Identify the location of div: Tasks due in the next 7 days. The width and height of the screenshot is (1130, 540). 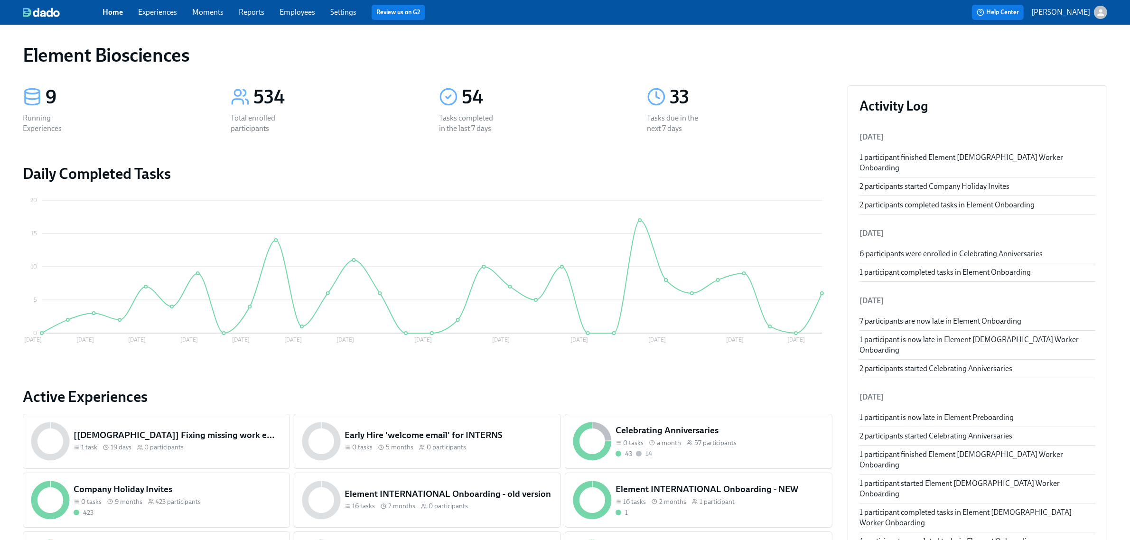
(677, 123).